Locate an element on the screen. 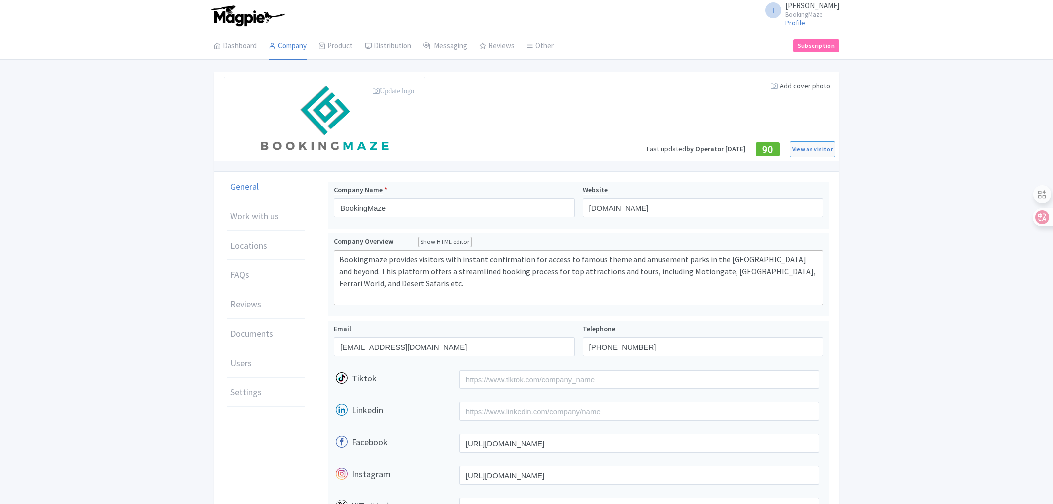  label: Tiktok is located at coordinates (364, 378).